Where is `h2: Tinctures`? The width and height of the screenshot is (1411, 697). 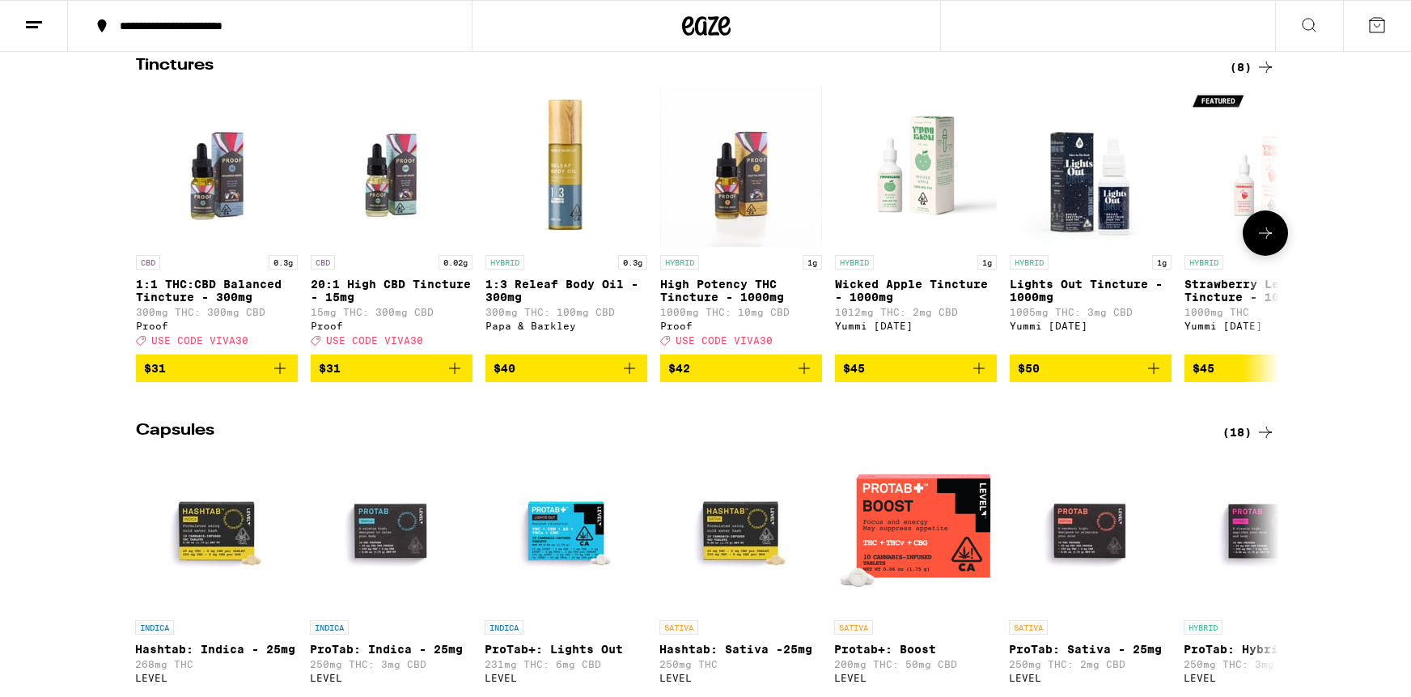
h2: Tinctures is located at coordinates (666, 67).